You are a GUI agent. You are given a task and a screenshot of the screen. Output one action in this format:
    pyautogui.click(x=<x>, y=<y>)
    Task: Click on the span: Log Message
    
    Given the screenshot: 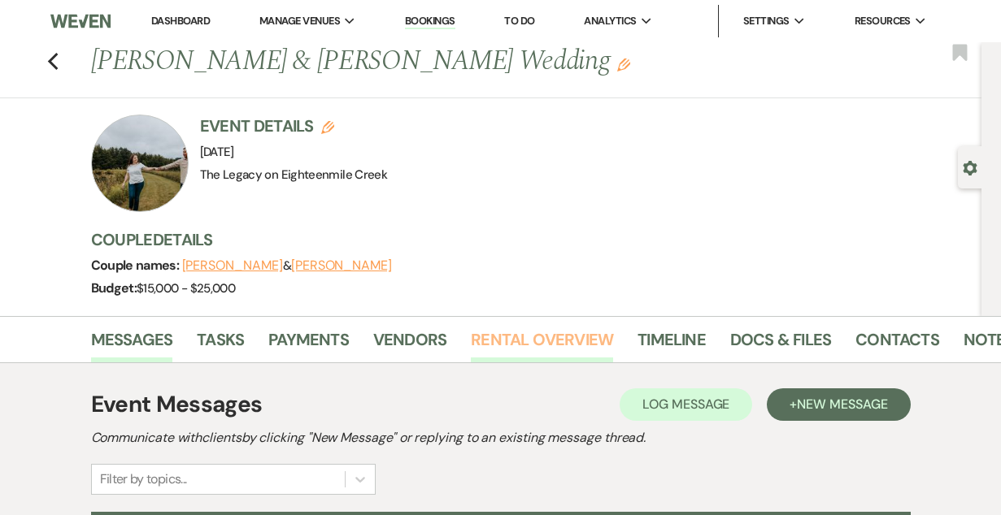 What is the action you would take?
    pyautogui.click(x=685, y=404)
    